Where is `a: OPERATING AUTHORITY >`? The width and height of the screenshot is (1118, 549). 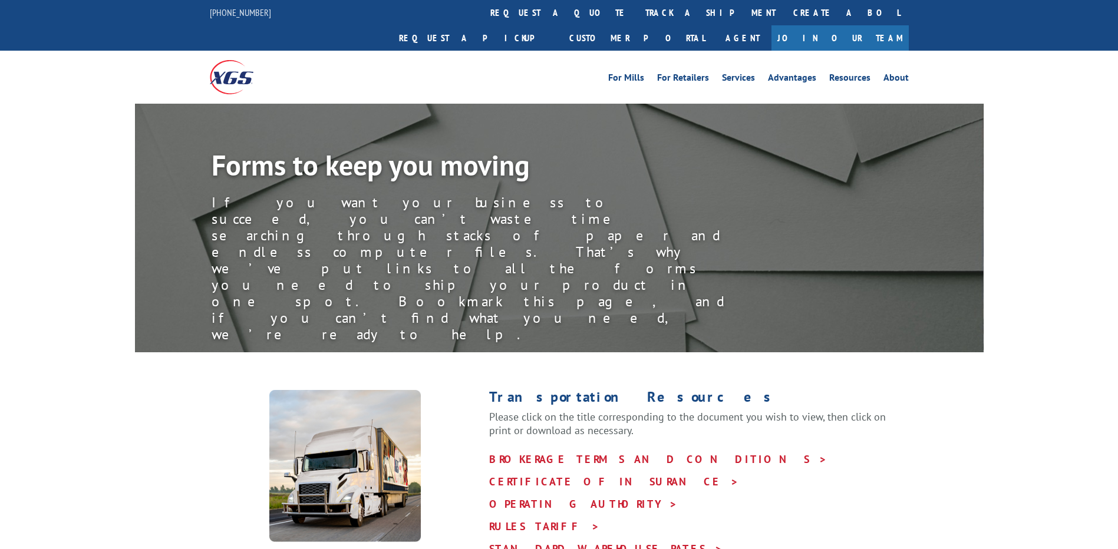
a: OPERATING AUTHORITY > is located at coordinates (584, 504).